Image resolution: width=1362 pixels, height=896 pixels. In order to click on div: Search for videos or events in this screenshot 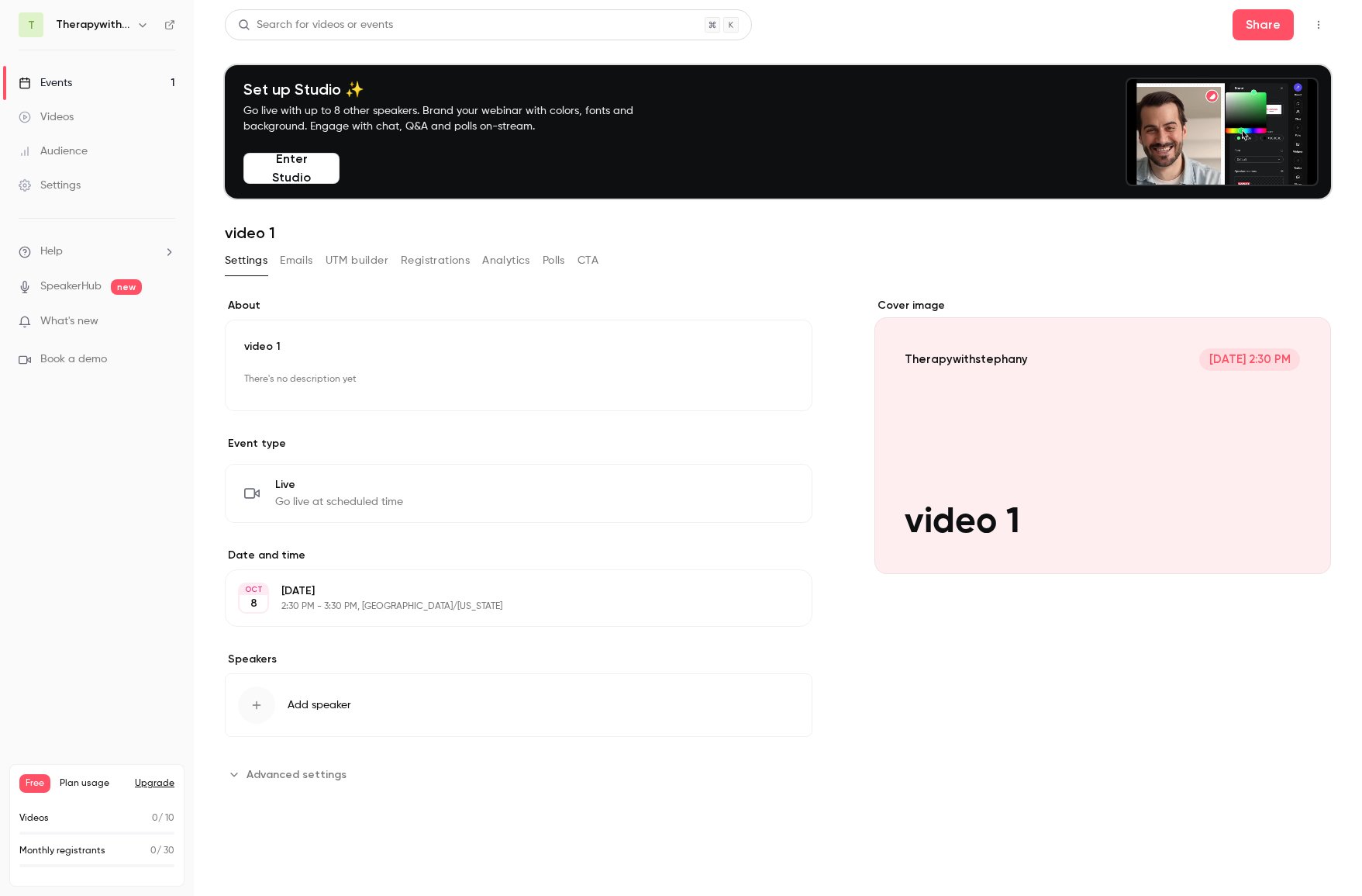, I will do `click(316, 25)`.